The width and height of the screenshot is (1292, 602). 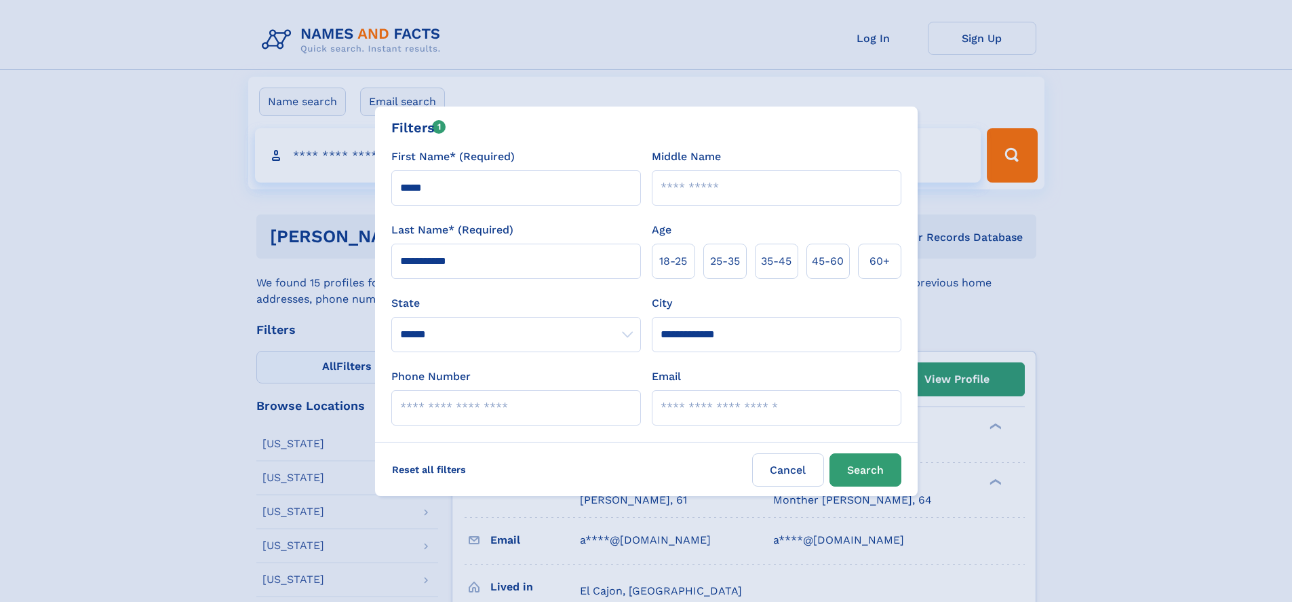 What do you see at coordinates (666, 376) in the screenshot?
I see `label: Email` at bounding box center [666, 376].